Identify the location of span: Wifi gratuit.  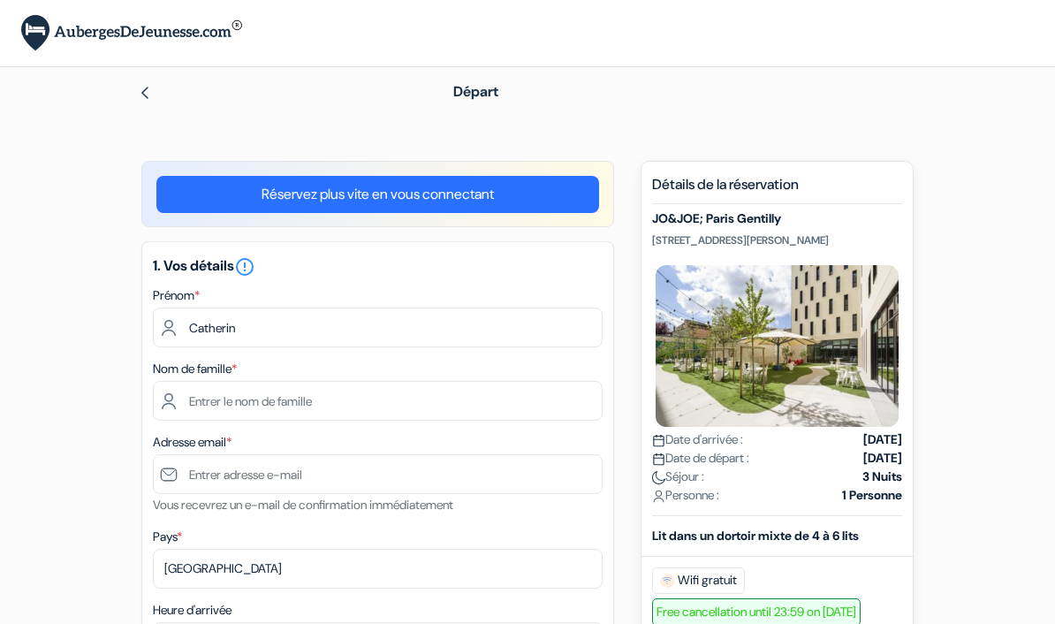
(698, 581).